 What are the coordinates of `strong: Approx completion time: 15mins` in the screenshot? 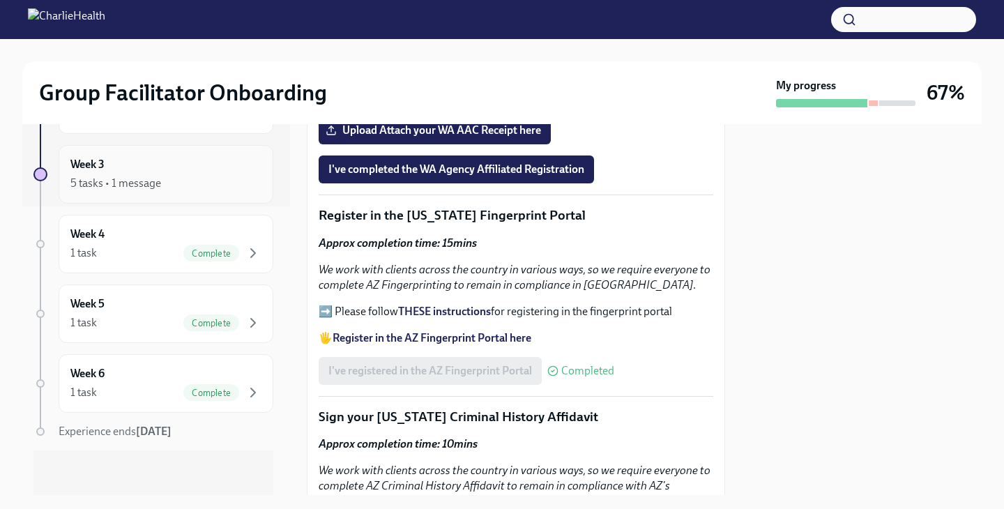 It's located at (397, 243).